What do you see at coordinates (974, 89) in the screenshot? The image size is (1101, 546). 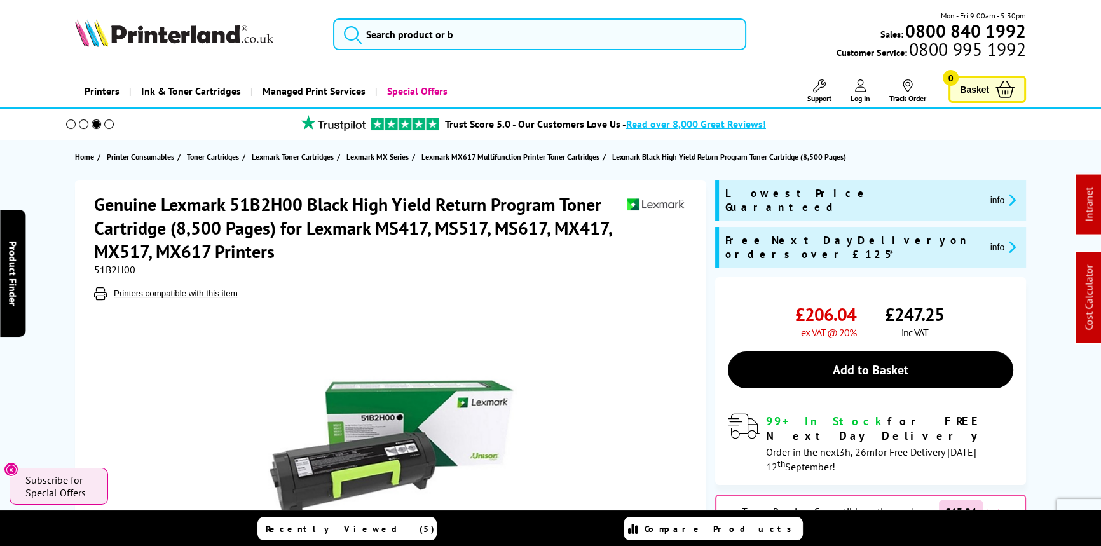 I see `span: Basket` at bounding box center [974, 89].